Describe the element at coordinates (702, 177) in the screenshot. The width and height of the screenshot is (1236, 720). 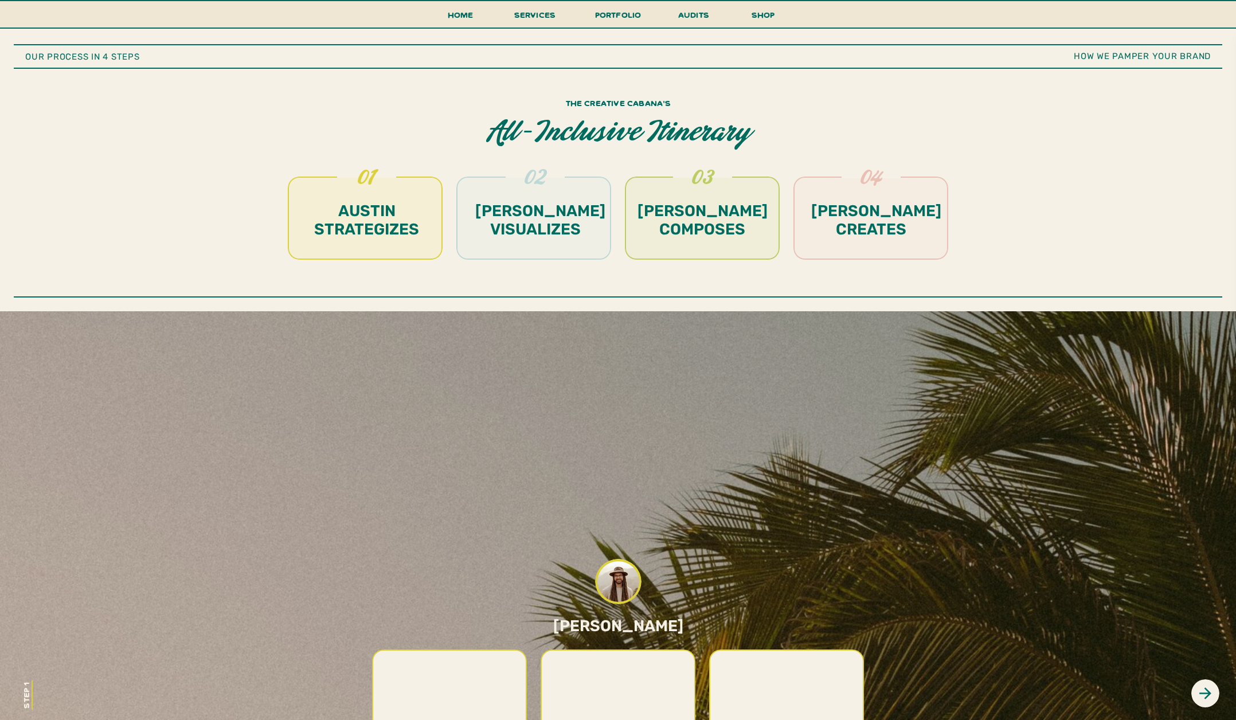
I see `p: 03` at that location.